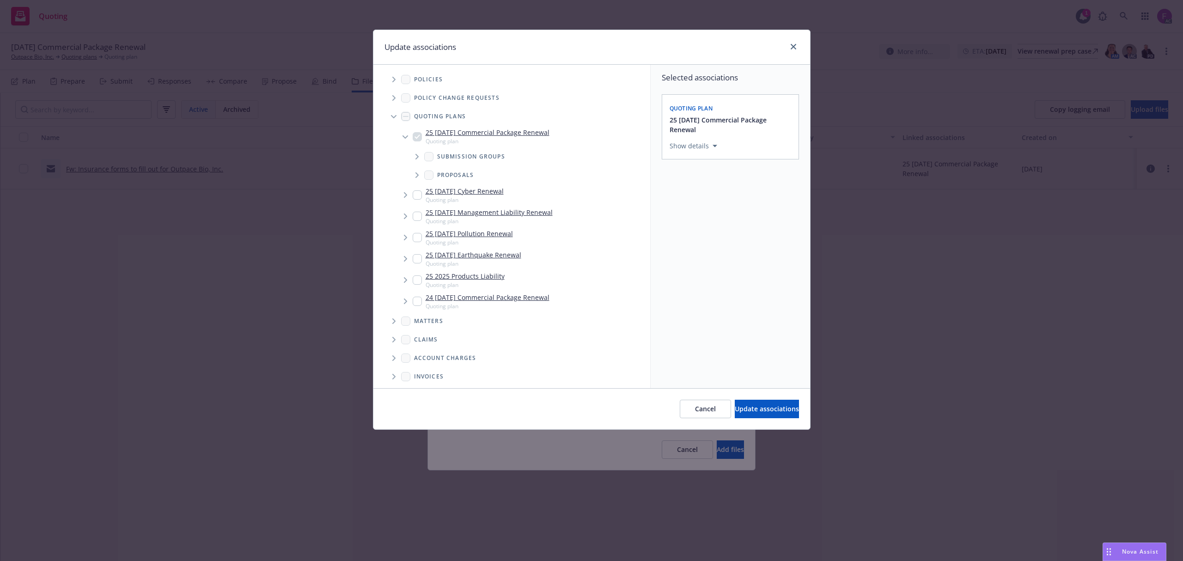 The image size is (1183, 561). Describe the element at coordinates (457, 98) in the screenshot. I see `span: Policy change requests` at that location.